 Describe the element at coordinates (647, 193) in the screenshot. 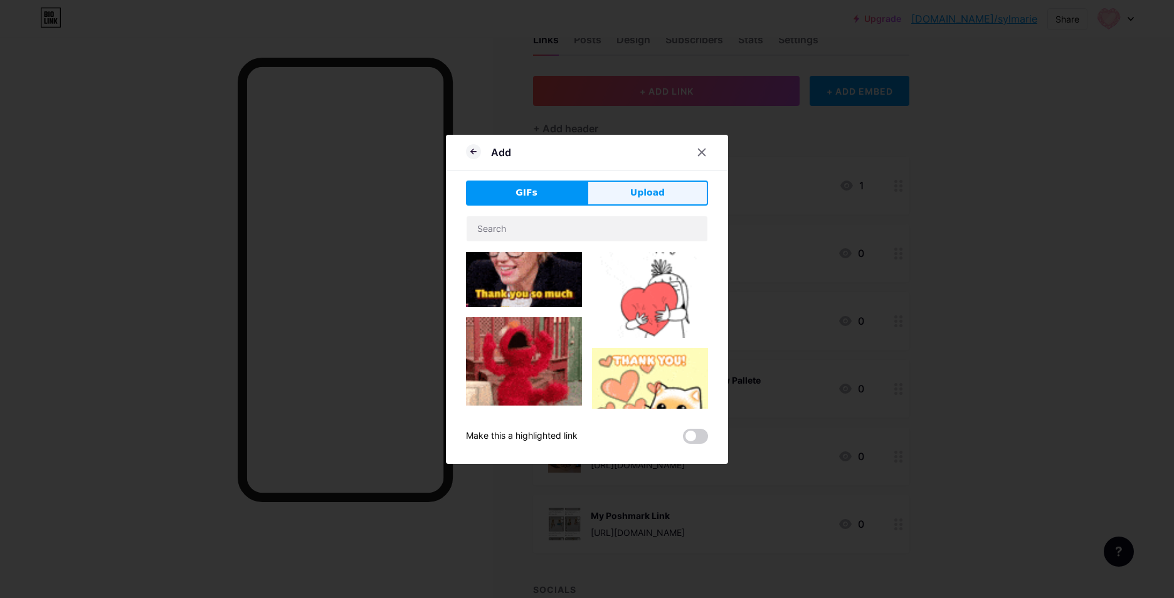

I see `button: Upload` at that location.